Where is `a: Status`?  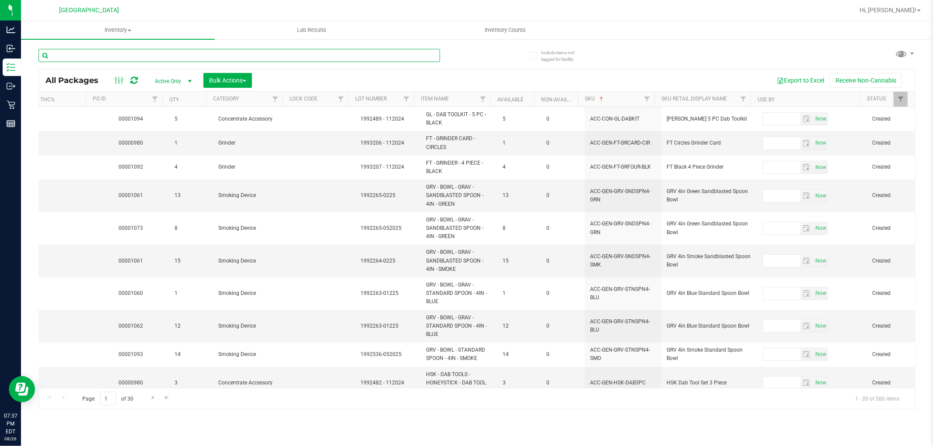
a: Status is located at coordinates (876, 99).